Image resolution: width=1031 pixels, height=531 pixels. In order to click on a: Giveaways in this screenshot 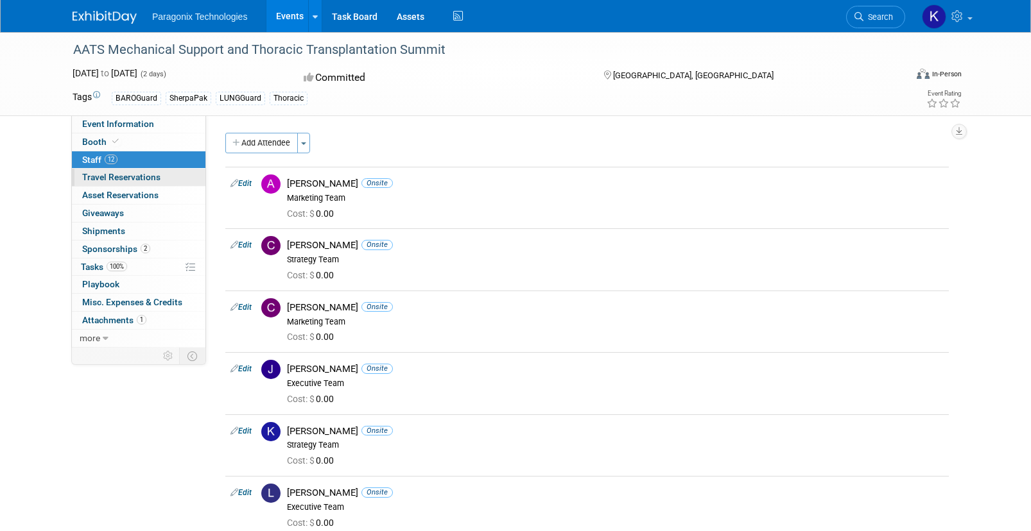, I will do `click(139, 213)`.